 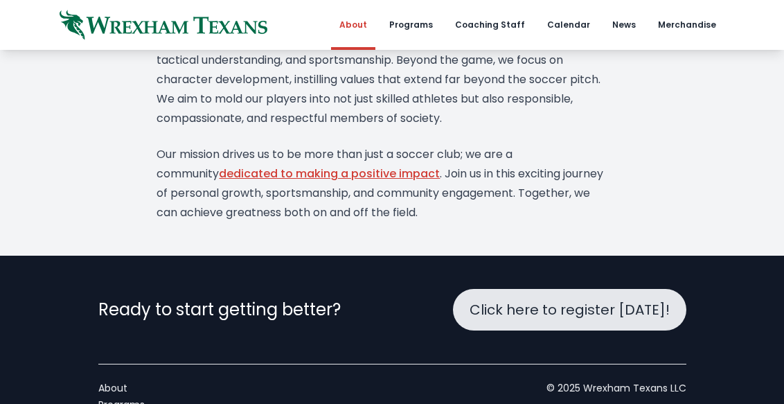 What do you see at coordinates (382, 70) in the screenshot?
I see `p: On the field, we strive to provide a safe and nurturing environment where players can reach their...` at bounding box center [382, 70].